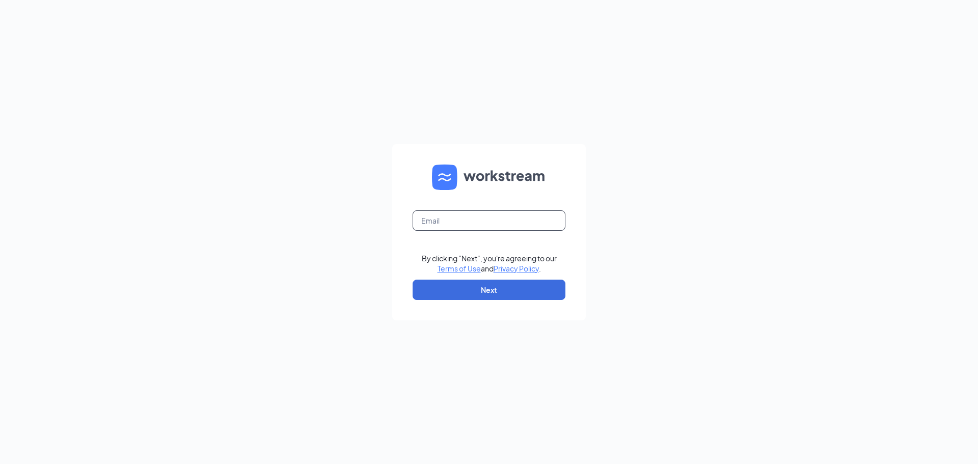  I want to click on button: Next, so click(489, 290).